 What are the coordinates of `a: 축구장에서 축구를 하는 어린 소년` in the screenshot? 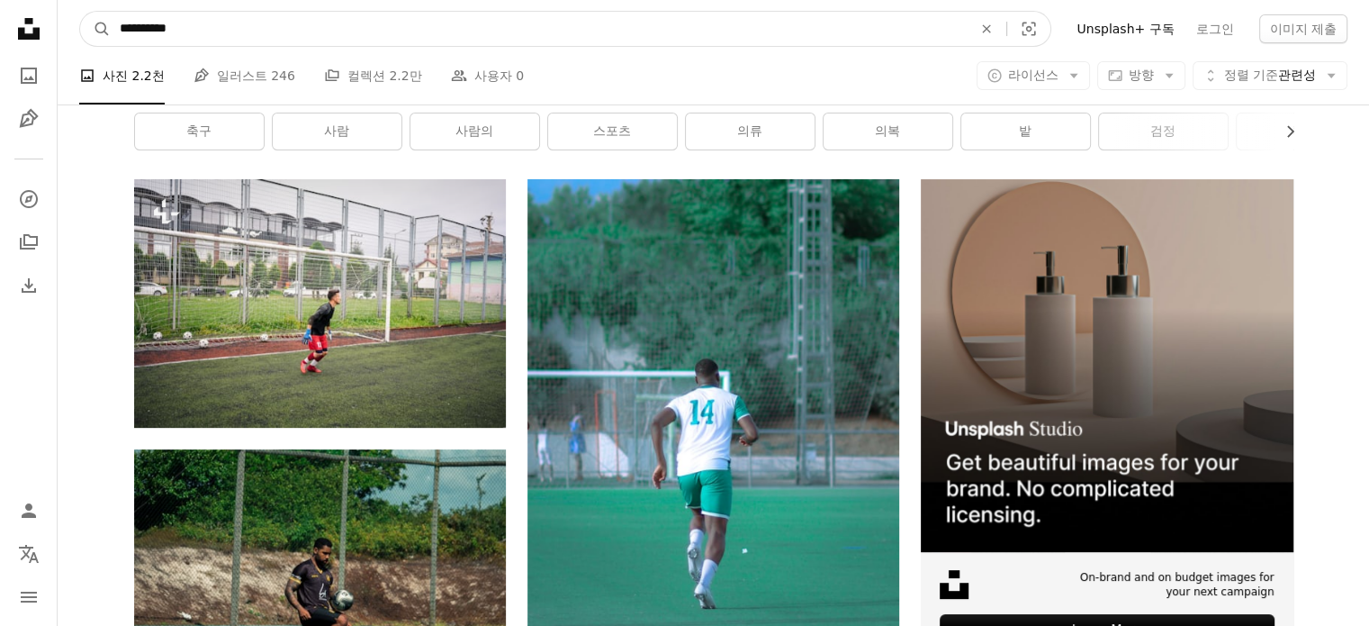 It's located at (320, 302).